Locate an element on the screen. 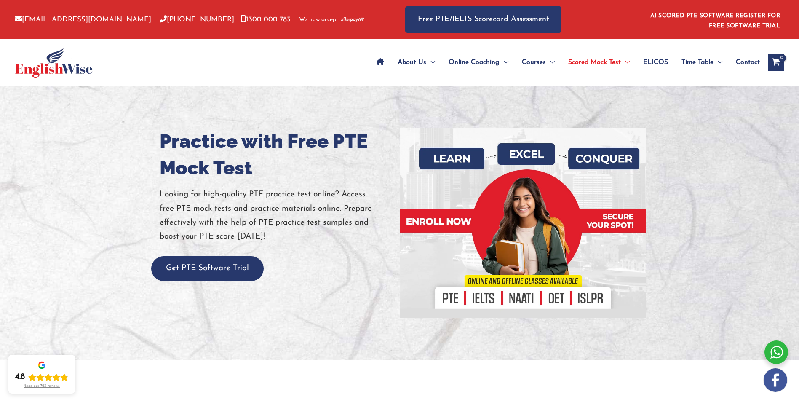 Image resolution: width=799 pixels, height=402 pixels. span: Online Coaching is located at coordinates (474, 62).